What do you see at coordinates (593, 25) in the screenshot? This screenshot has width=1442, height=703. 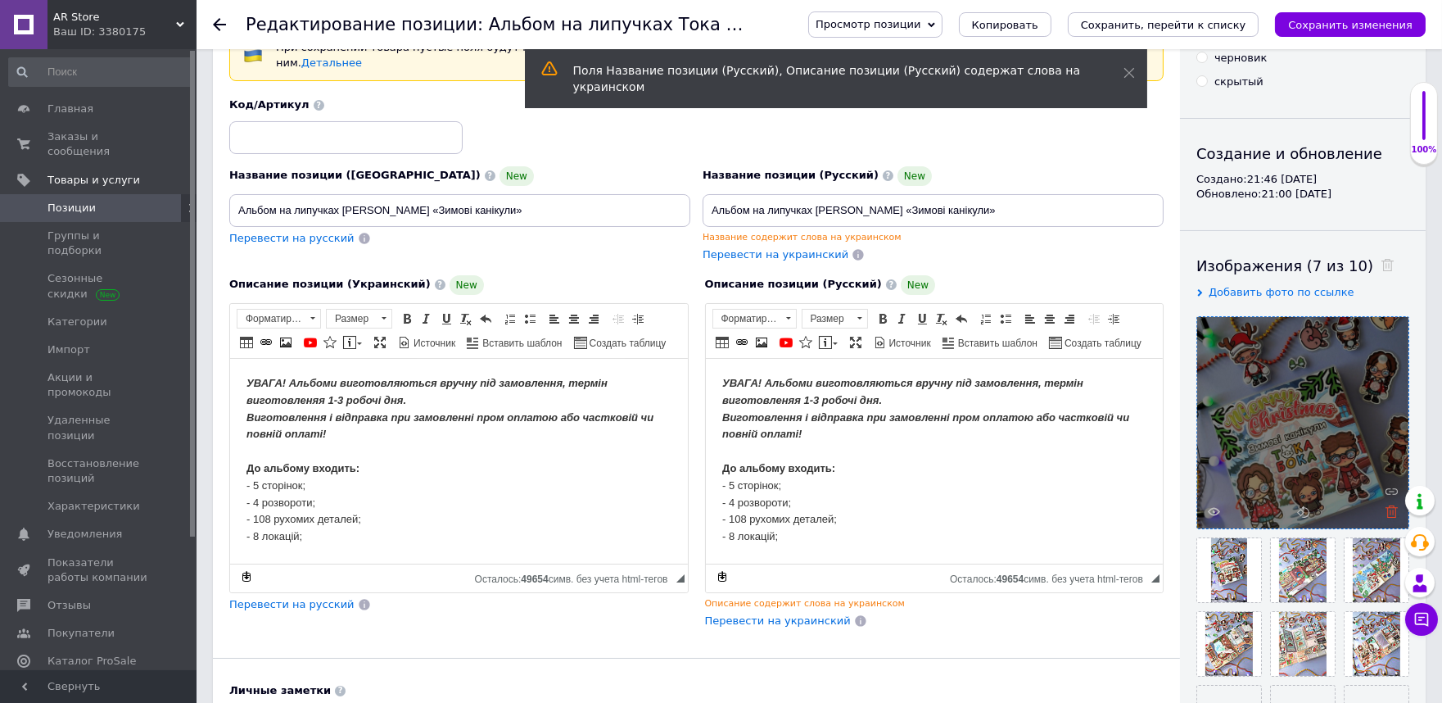 I see `h1: Редактирование позиции: Альбом на липучках Тока бока «Зимові канікули»` at bounding box center [593, 25].